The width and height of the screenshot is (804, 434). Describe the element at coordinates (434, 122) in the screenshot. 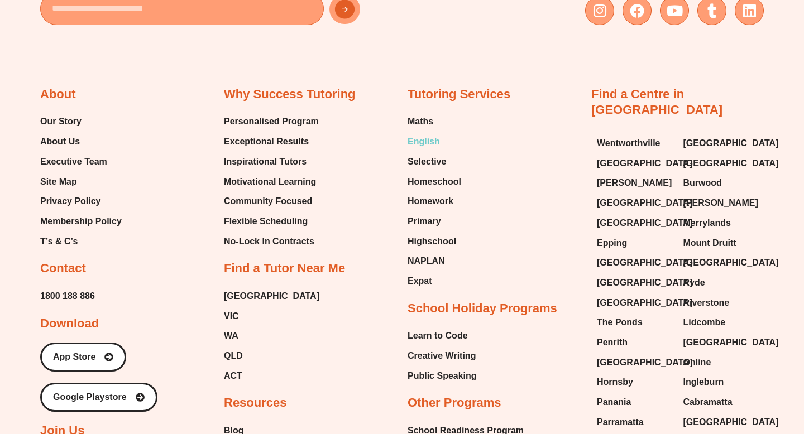

I see `a: Maths` at that location.